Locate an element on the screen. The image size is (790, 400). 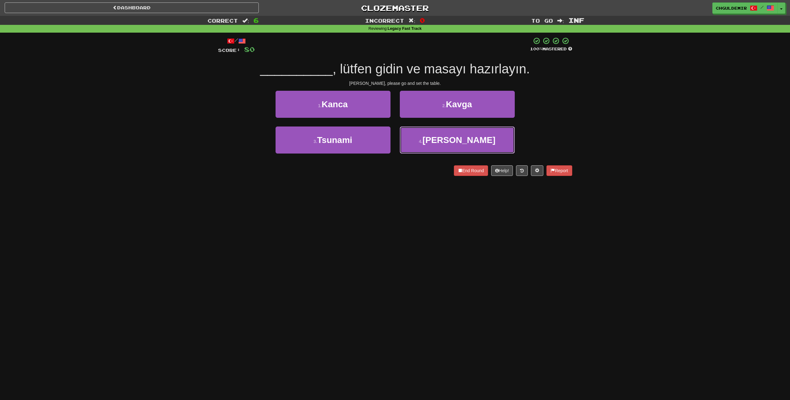
span: Kanca is located at coordinates (335, 104).